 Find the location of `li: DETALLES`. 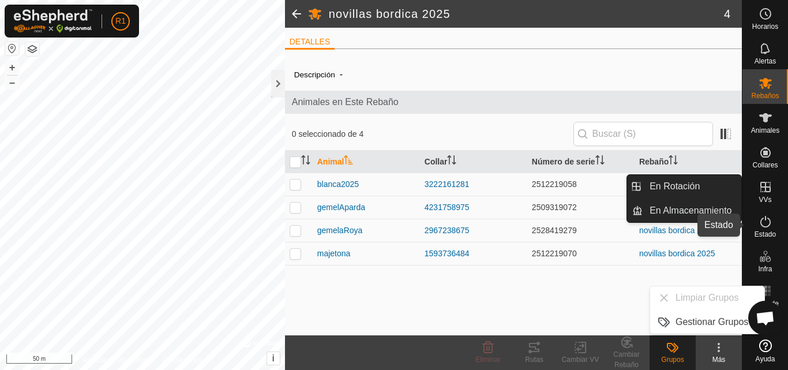

li: DETALLES is located at coordinates (310, 43).